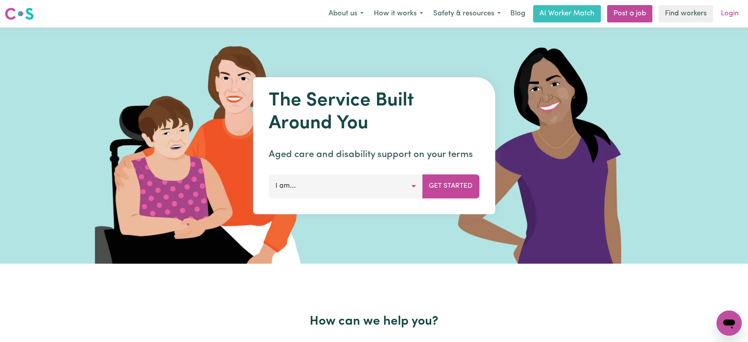 This screenshot has width=748, height=342. What do you see at coordinates (19, 14) in the screenshot?
I see `a: Careseekers logo` at bounding box center [19, 14].